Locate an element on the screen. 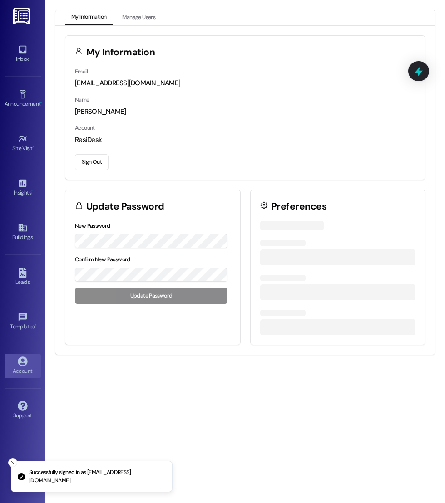  label: Name is located at coordinates (82, 100).